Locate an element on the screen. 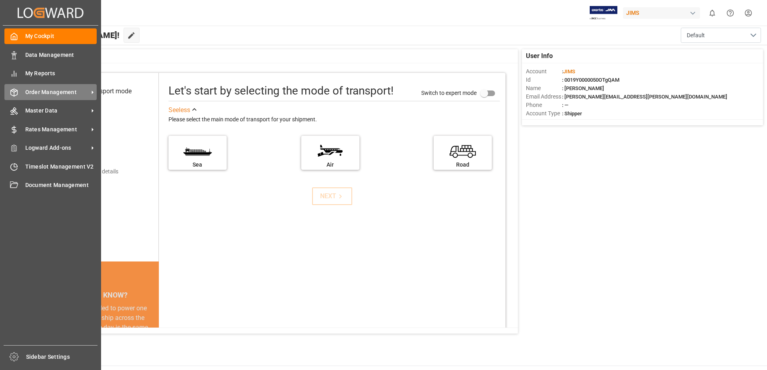 Image resolution: width=767 pixels, height=370 pixels. span: Phone is located at coordinates (544, 105).